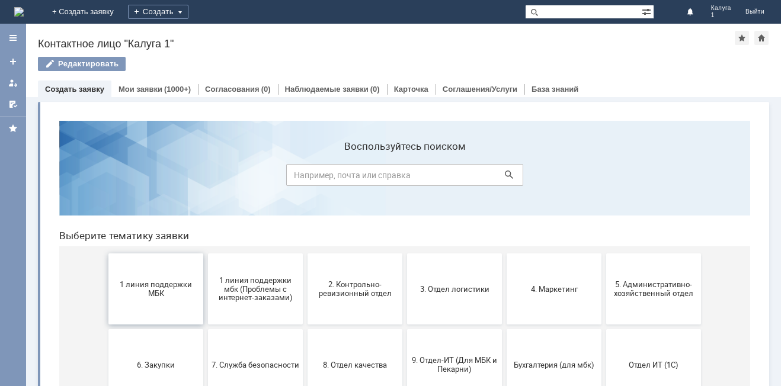 The image size is (781, 386). Describe the element at coordinates (355, 35) in the screenshot. I see `label: Воспользуйтесь поиском` at that location.